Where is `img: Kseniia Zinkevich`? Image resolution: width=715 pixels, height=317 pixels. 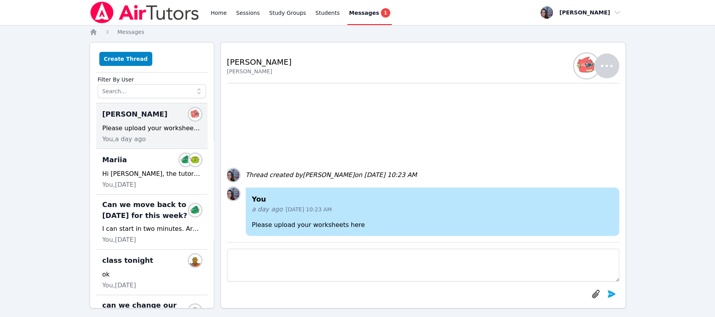
img: Kseniia Zinkevich is located at coordinates (195, 160).